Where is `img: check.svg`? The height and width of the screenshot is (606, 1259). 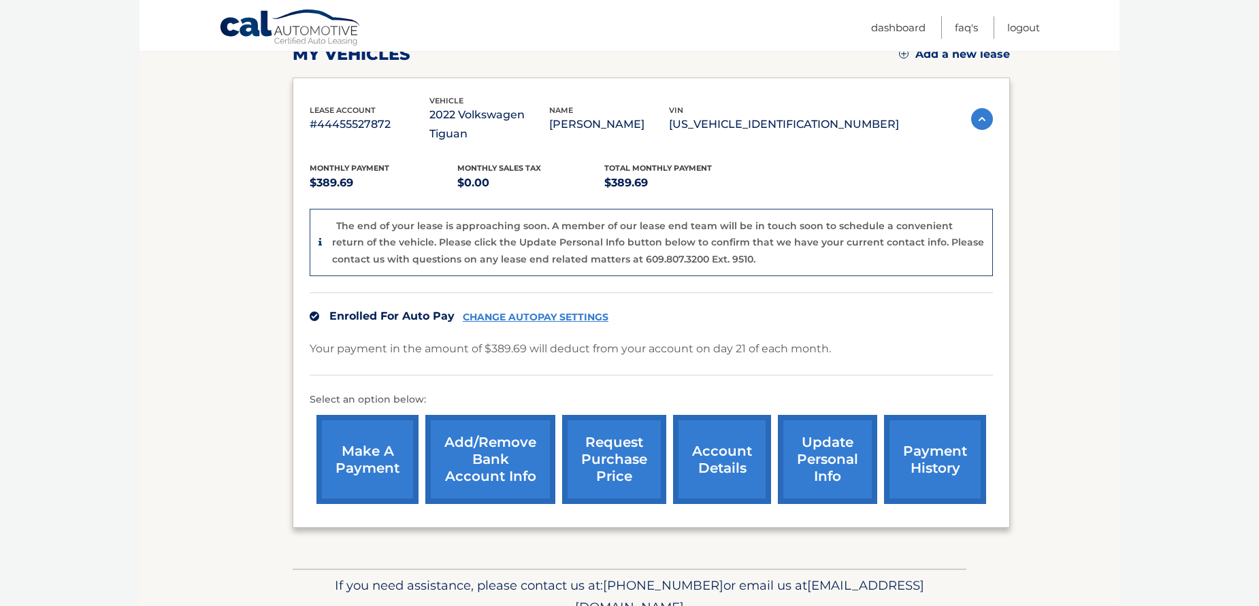 img: check.svg is located at coordinates (314, 316).